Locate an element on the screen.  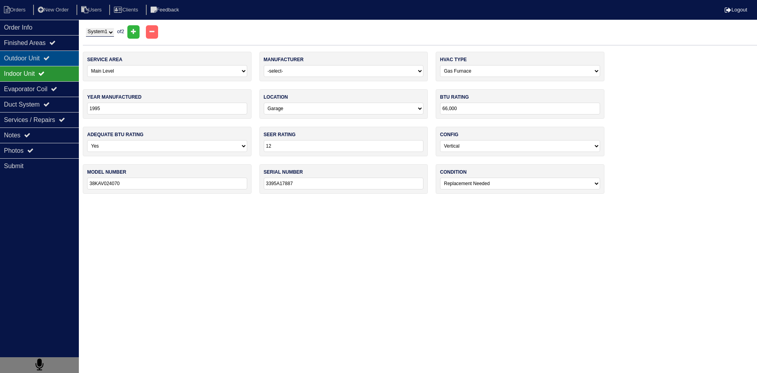
label: location is located at coordinates (276, 97).